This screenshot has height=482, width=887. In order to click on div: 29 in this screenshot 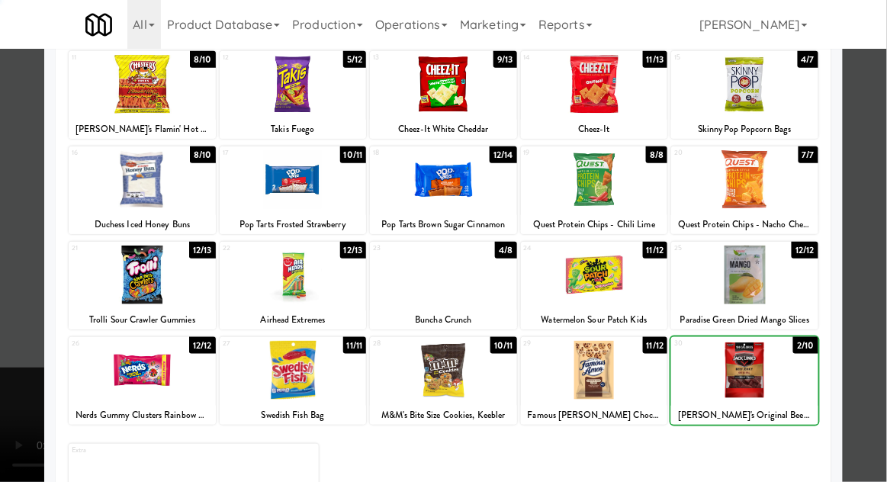, I will do `click(559, 343)`.